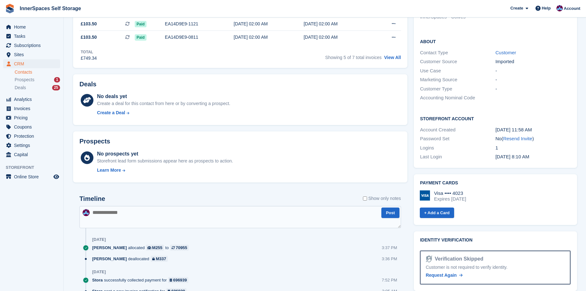 The width and height of the screenshot is (586, 291). I want to click on img: stora-icon-8386f47178a22dfd0bd8f6a31ec36ba5ce8667c1dd55bd0f319d3a0aa187defe.svg, so click(10, 9).